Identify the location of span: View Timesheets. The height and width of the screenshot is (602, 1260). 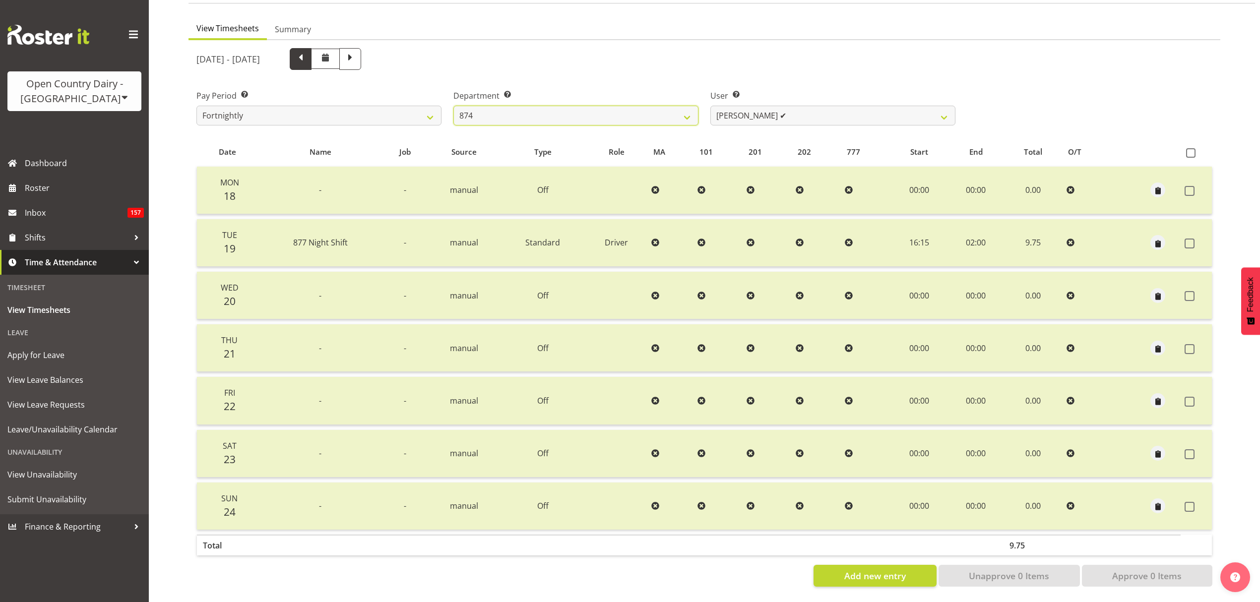
(228, 28).